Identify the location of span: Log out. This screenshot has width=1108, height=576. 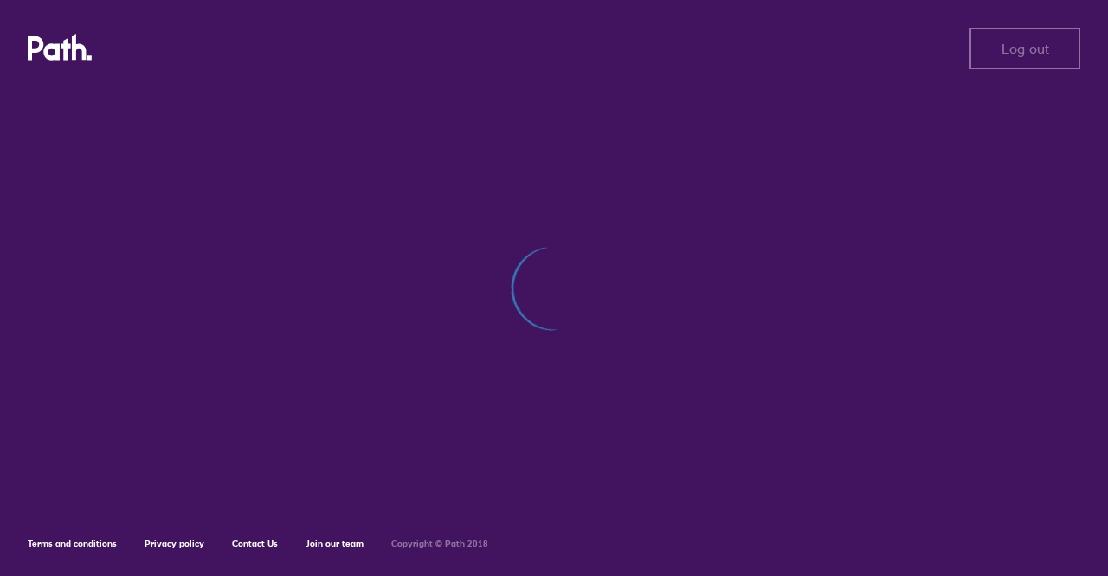
(1025, 48).